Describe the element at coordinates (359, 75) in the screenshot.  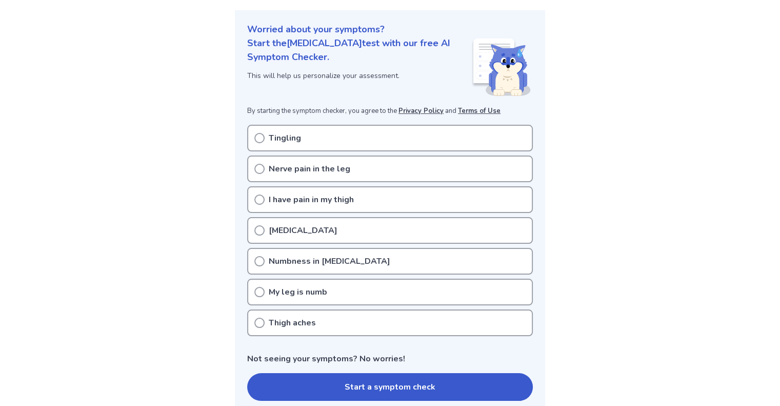
I see `p: This will help us personalize your assessment.` at that location.